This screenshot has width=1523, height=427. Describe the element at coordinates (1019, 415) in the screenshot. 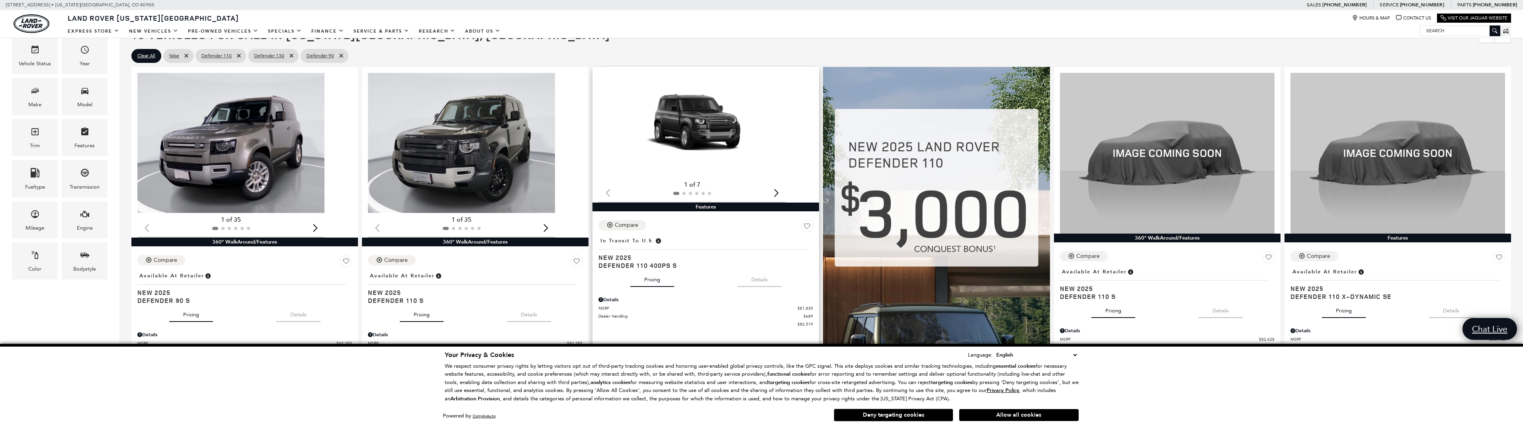

I see `button: Allow all cookies` at that location.